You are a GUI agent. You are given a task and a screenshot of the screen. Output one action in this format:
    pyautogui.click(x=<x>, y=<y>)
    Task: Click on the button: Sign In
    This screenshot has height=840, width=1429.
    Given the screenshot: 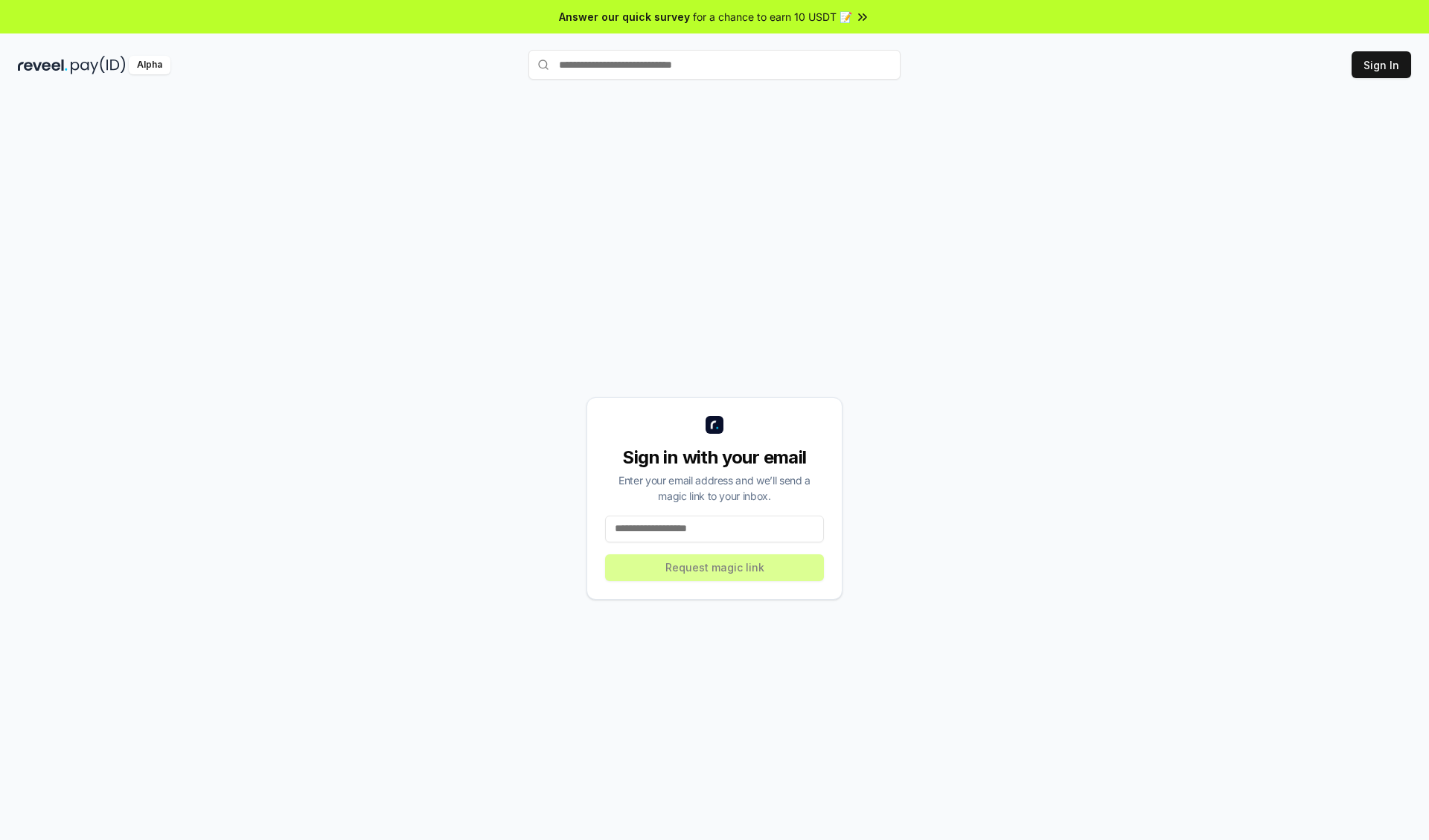 What is the action you would take?
    pyautogui.click(x=1381, y=65)
    